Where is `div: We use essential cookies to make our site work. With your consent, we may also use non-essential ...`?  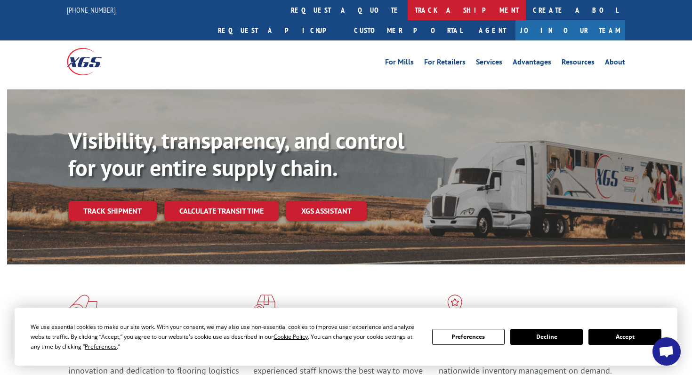 div: We use essential cookies to make our site work. With your consent, we may also use non-essential ... is located at coordinates (225, 336).